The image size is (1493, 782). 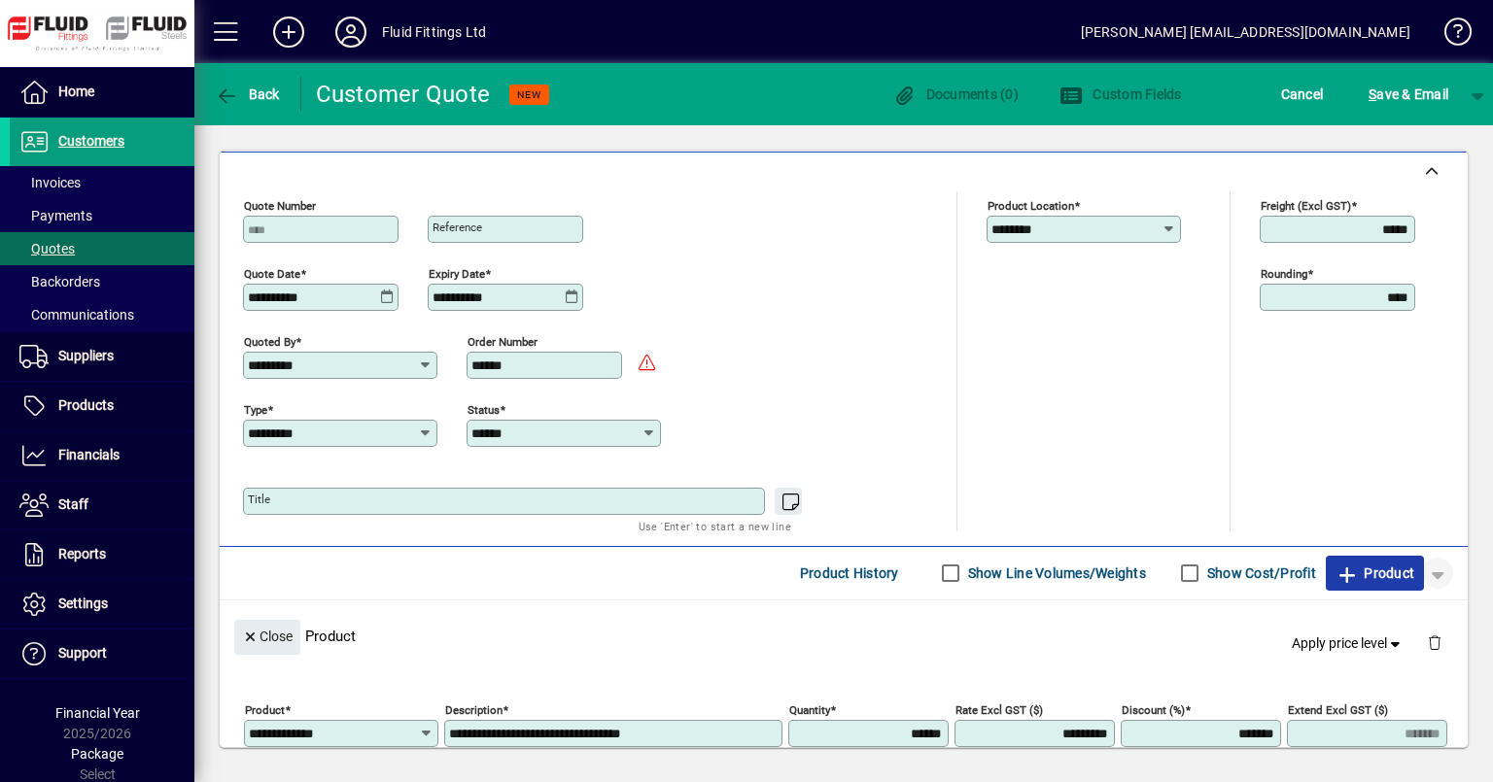 I want to click on mat-label: Discount (%), so click(x=1153, y=709).